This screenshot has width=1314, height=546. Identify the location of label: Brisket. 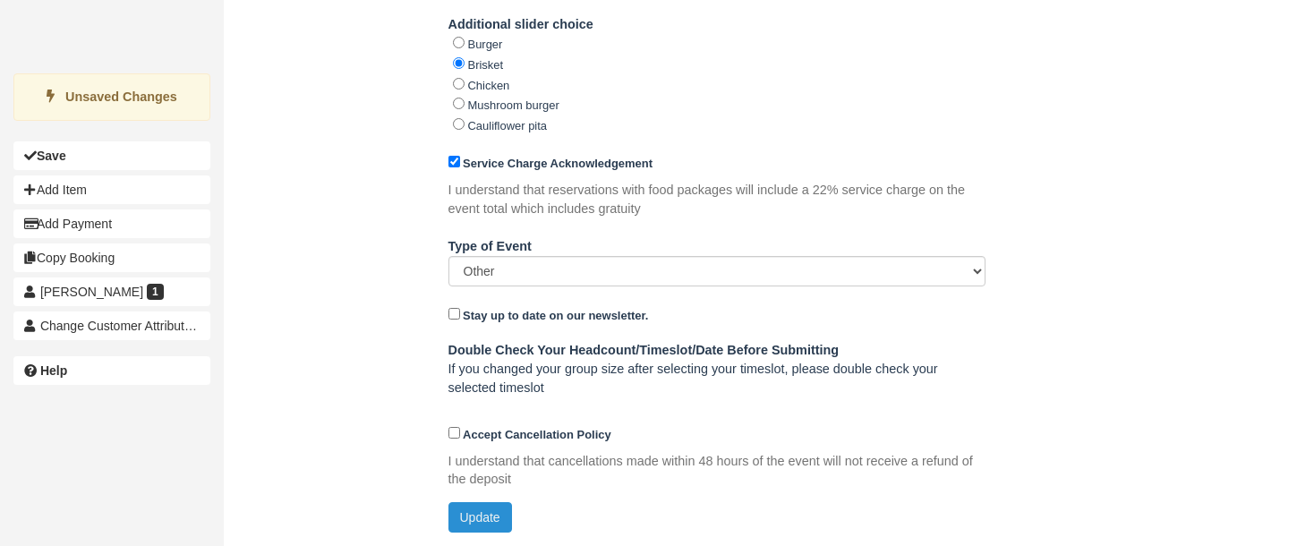
(486, 64).